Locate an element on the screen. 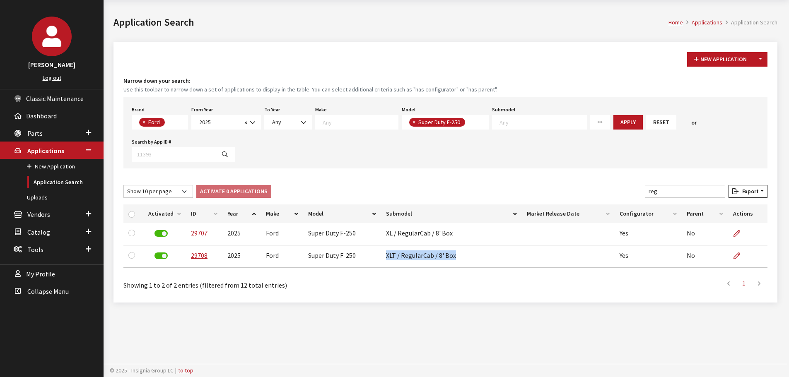 The width and height of the screenshot is (789, 377). li: Super Duty F-250 is located at coordinates (437, 122).